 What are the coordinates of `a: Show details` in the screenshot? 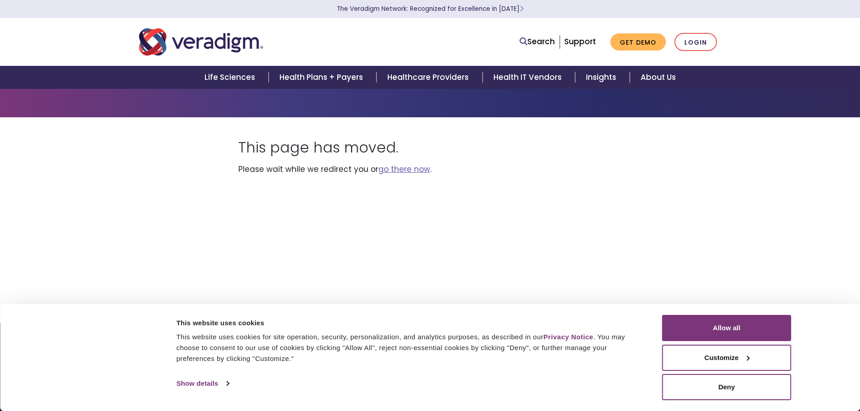 It's located at (203, 384).